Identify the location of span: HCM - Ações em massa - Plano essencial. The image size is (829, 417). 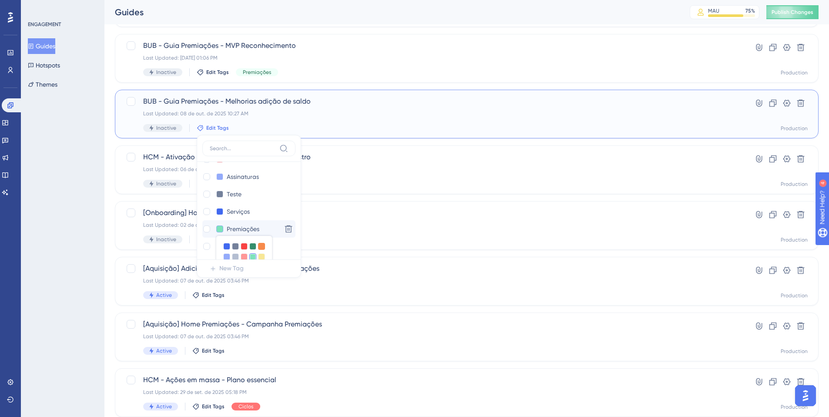
(432, 380).